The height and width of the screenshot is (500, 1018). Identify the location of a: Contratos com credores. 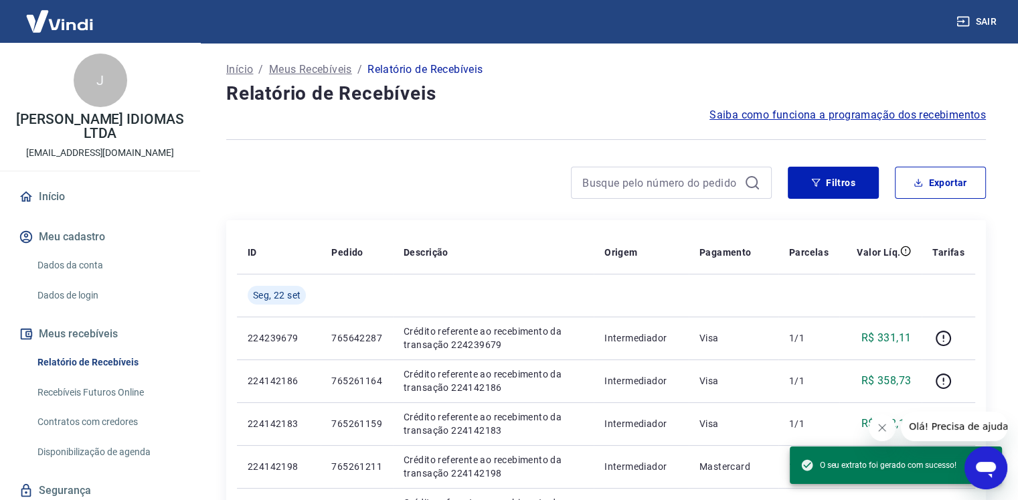
(108, 422).